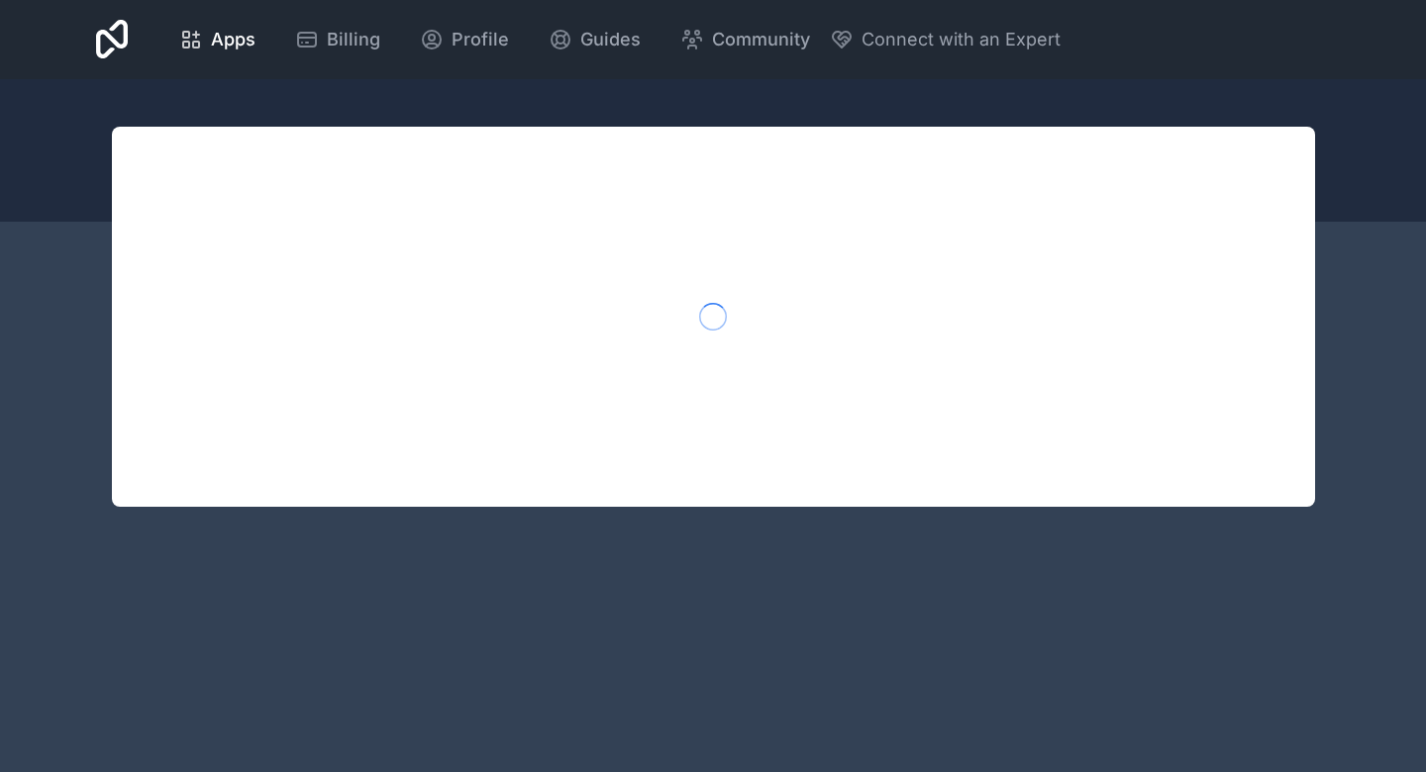 This screenshot has width=1426, height=772. I want to click on a: Profile, so click(464, 40).